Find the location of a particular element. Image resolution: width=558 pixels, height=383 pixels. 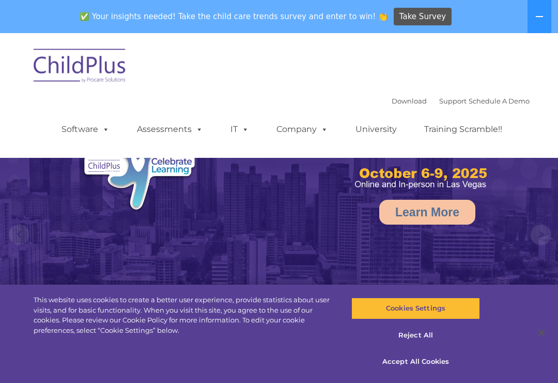

a: Training Scramble!! is located at coordinates (463, 129).